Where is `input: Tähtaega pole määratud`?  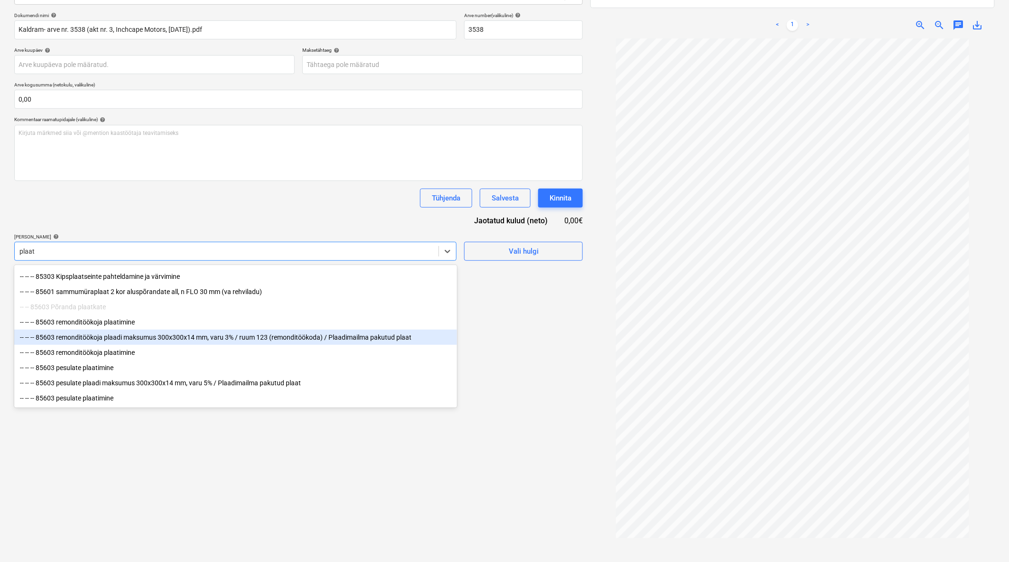 input: Tähtaega pole määratud is located at coordinates (443, 65).